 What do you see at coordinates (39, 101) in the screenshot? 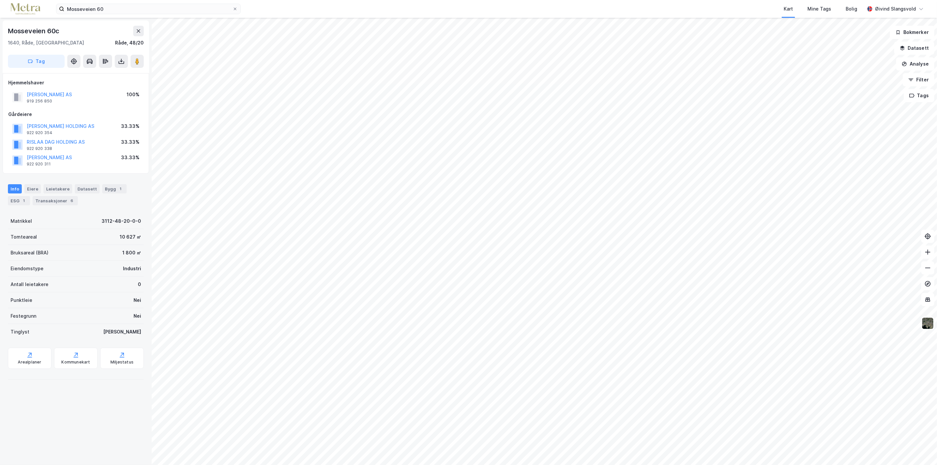
I see `div: 919 256 850` at bounding box center [39, 101].